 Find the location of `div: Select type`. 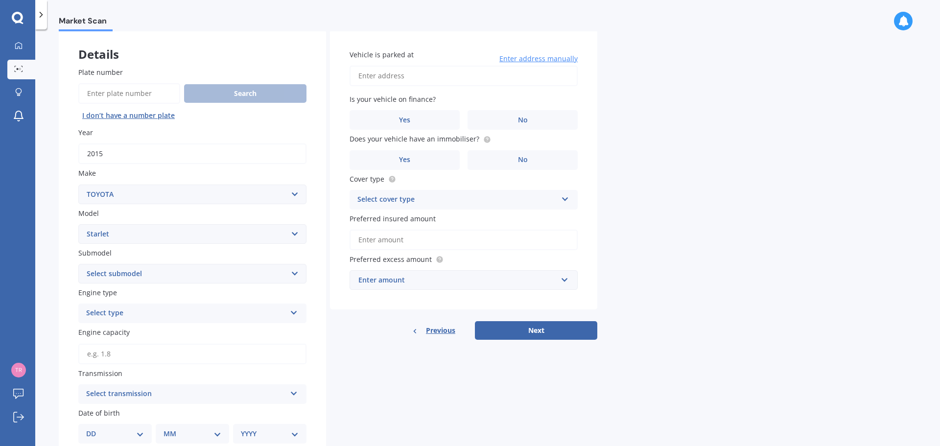

div: Select type is located at coordinates (186, 313).